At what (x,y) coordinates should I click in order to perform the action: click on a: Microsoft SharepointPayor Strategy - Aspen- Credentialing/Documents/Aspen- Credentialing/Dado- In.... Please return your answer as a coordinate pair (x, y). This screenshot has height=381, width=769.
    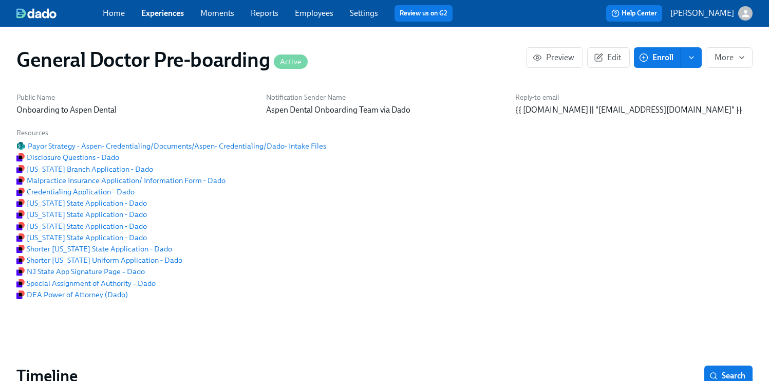
    Looking at the image, I should click on (171, 146).